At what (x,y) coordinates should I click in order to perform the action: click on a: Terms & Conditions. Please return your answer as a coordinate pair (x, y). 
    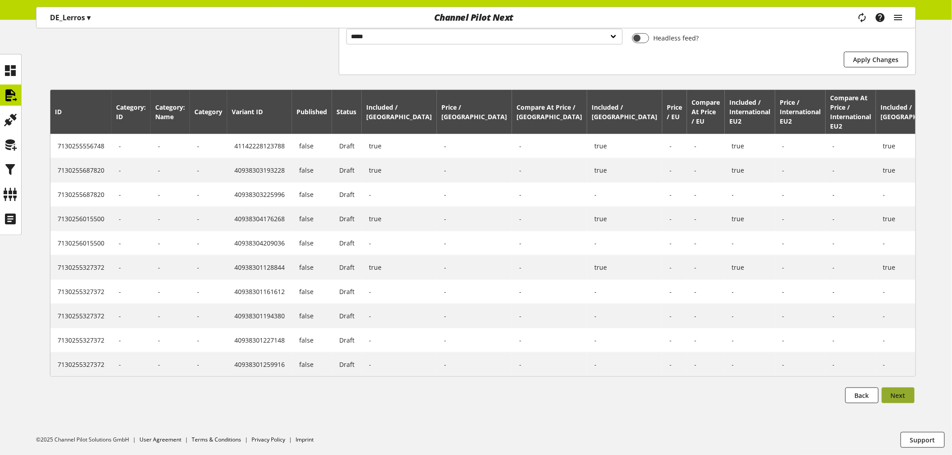
    Looking at the image, I should click on (216, 440).